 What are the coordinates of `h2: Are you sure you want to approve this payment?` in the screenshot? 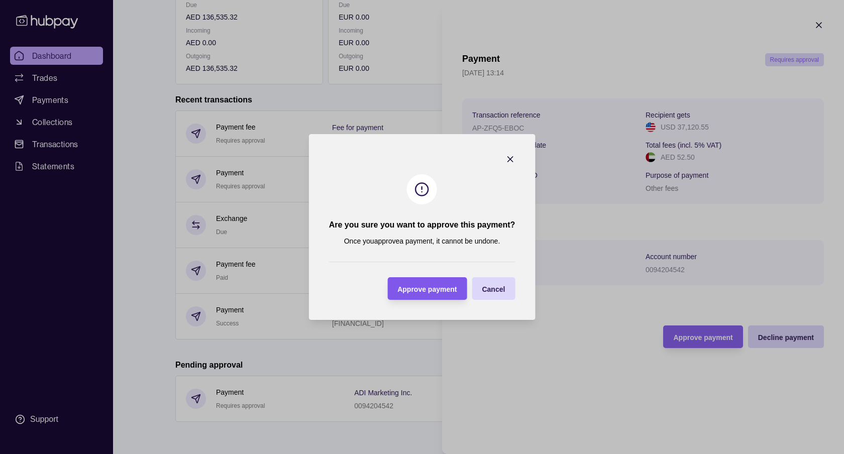 It's located at (422, 225).